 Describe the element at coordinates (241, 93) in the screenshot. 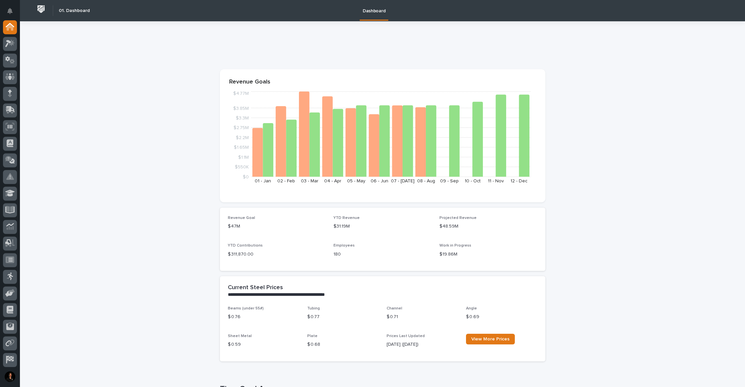

I see `tspan: $4.77M` at that location.